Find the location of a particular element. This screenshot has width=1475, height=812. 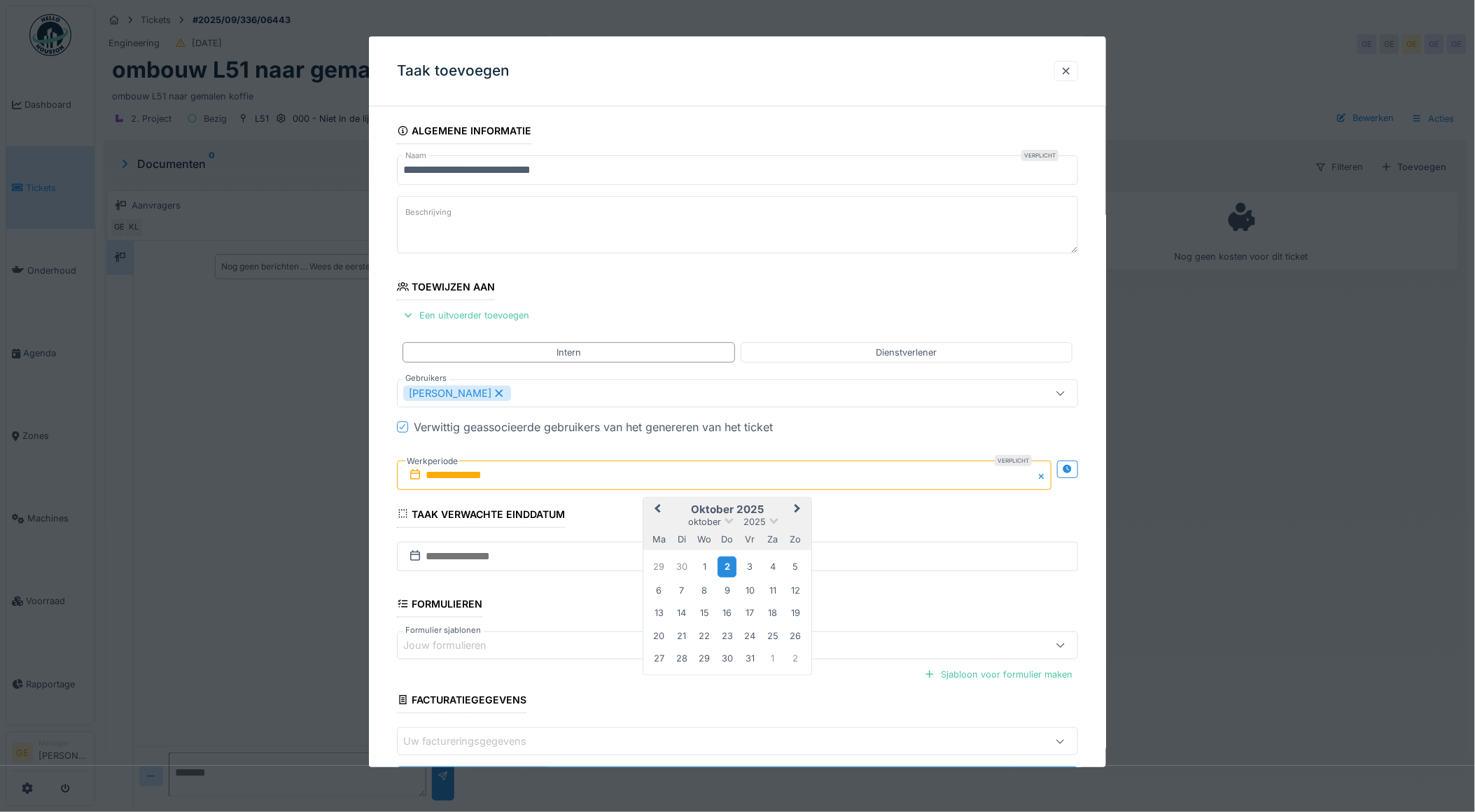

div: Choose donderdag 30 oktober 2025 is located at coordinates (727, 658).